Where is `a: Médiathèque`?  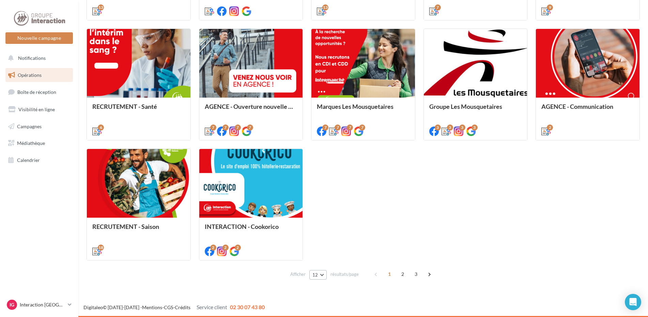 a: Médiathèque is located at coordinates (39, 143).